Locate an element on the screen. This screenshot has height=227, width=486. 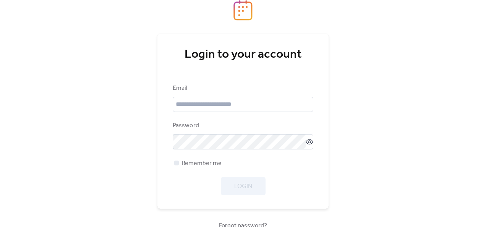
div: Password is located at coordinates (242, 126).